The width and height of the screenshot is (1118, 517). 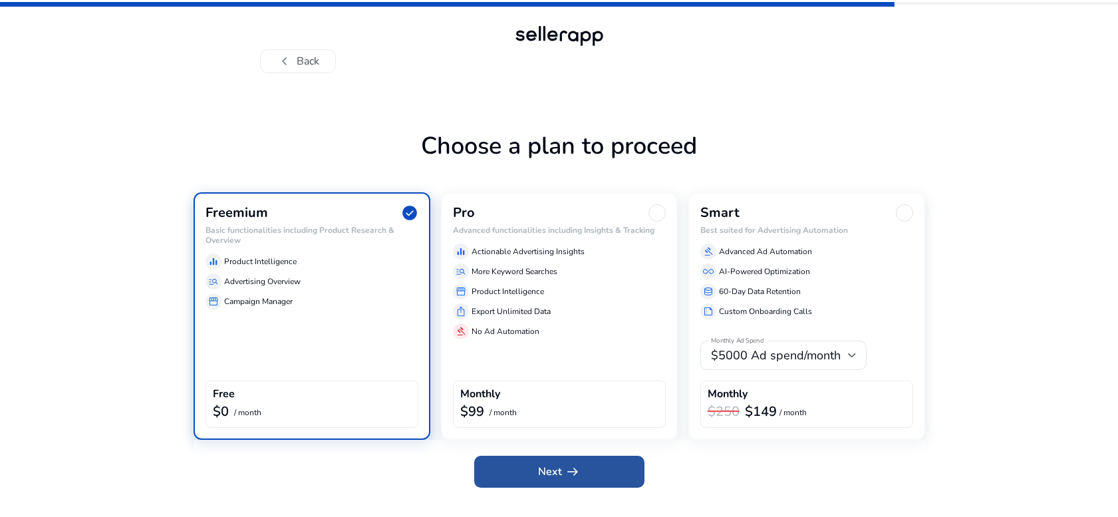 What do you see at coordinates (761, 411) in the screenshot?
I see `b: $149` at bounding box center [761, 411].